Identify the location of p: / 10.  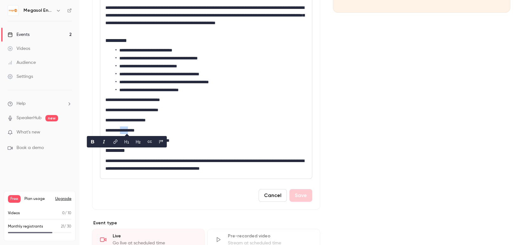
(67, 213).